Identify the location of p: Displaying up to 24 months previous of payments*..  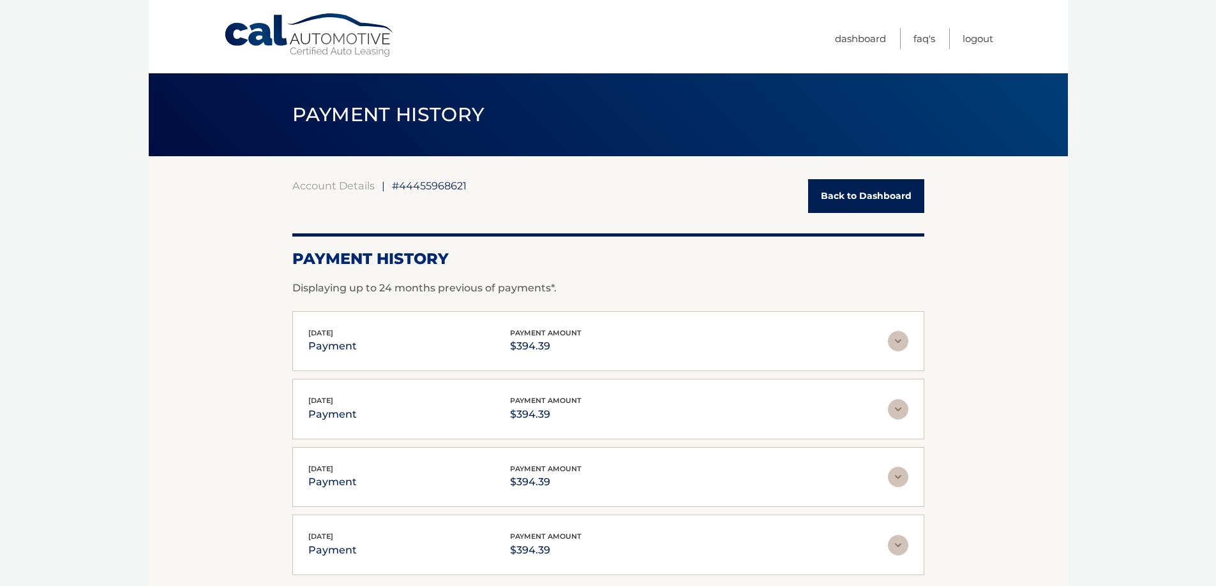
(608, 288).